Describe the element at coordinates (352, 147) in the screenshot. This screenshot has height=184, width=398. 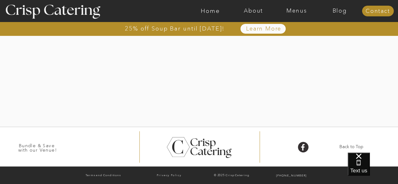
I see `a: Back to Top` at that location.